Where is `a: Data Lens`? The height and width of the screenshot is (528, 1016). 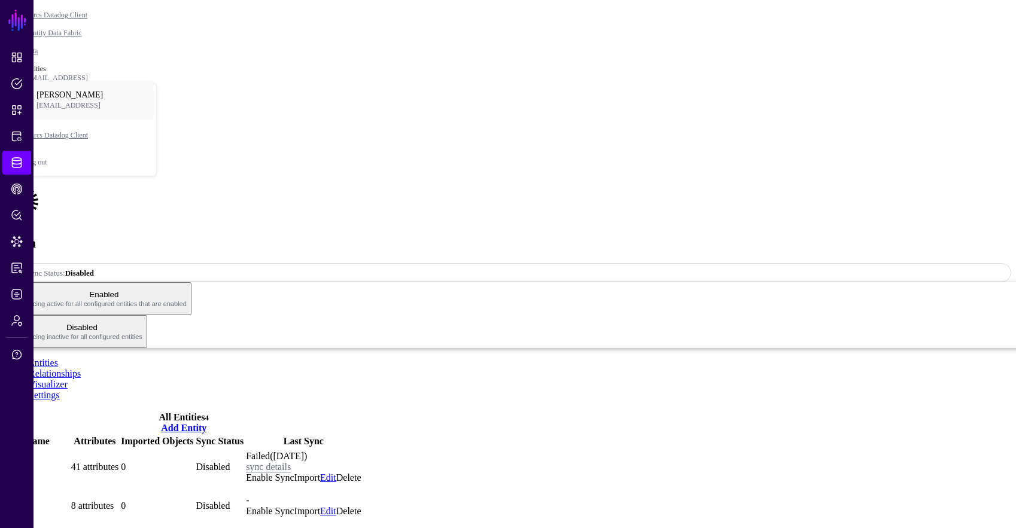 a: Data Lens is located at coordinates (17, 242).